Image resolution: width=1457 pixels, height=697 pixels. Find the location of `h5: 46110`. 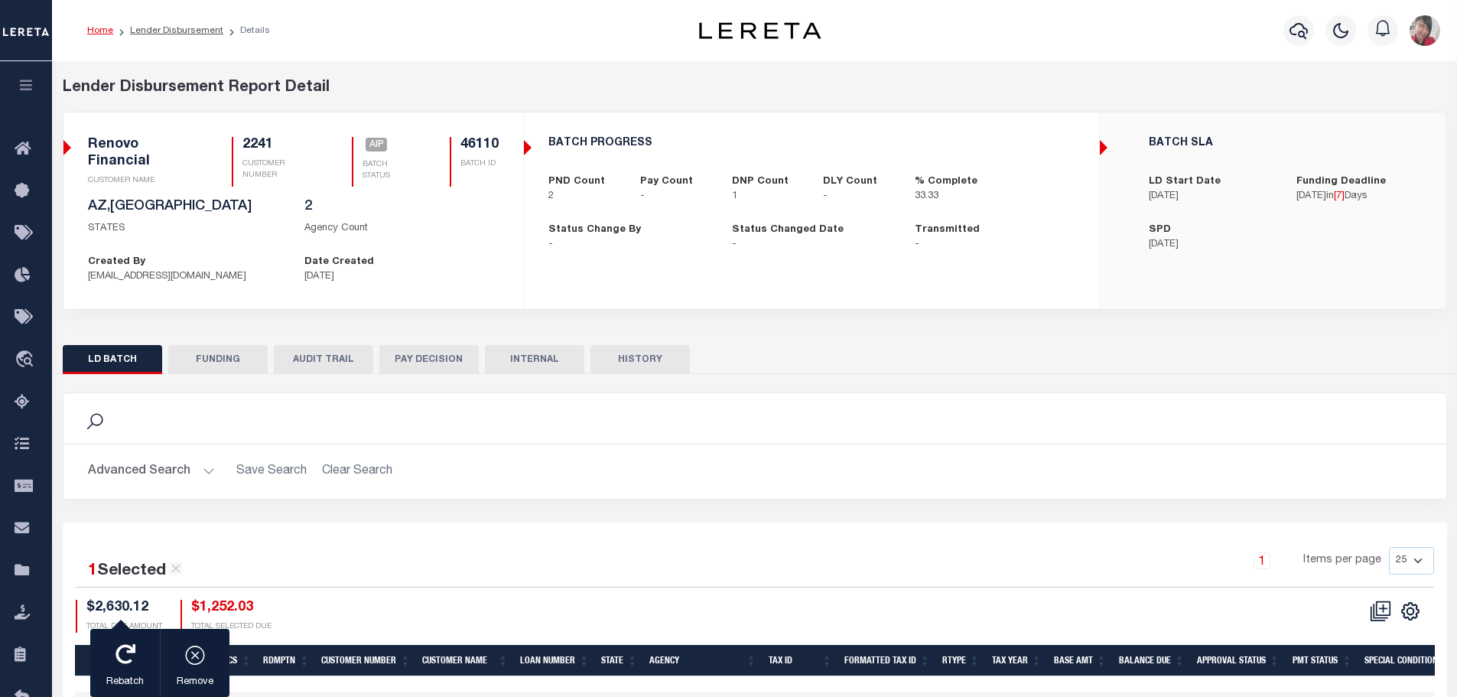

h5: 46110 is located at coordinates (480, 145).